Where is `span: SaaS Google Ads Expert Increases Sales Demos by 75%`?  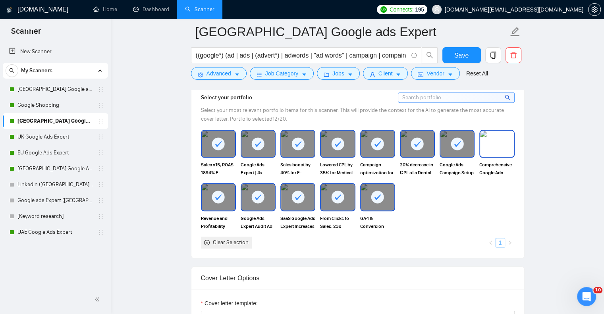
span: SaaS Google Ads Expert Increases Sales Demos by 75% is located at coordinates (298, 222).